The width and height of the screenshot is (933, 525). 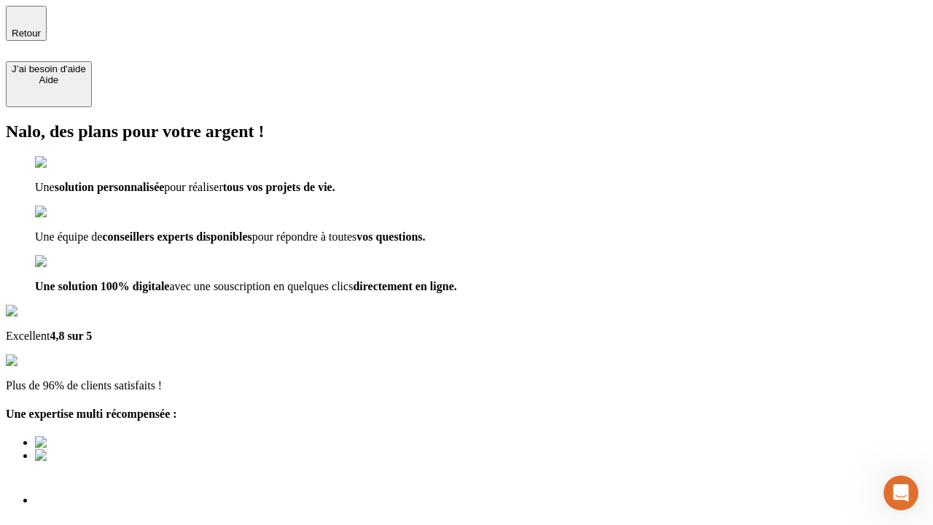 What do you see at coordinates (44, 187) in the screenshot?
I see `span: Une` at bounding box center [44, 187].